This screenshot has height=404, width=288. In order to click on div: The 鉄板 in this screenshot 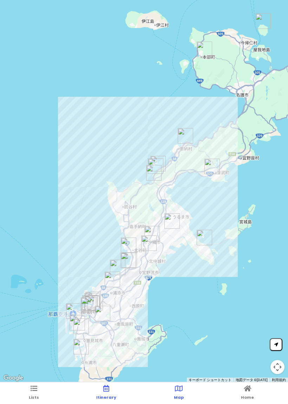, I will do `click(90, 303)`.